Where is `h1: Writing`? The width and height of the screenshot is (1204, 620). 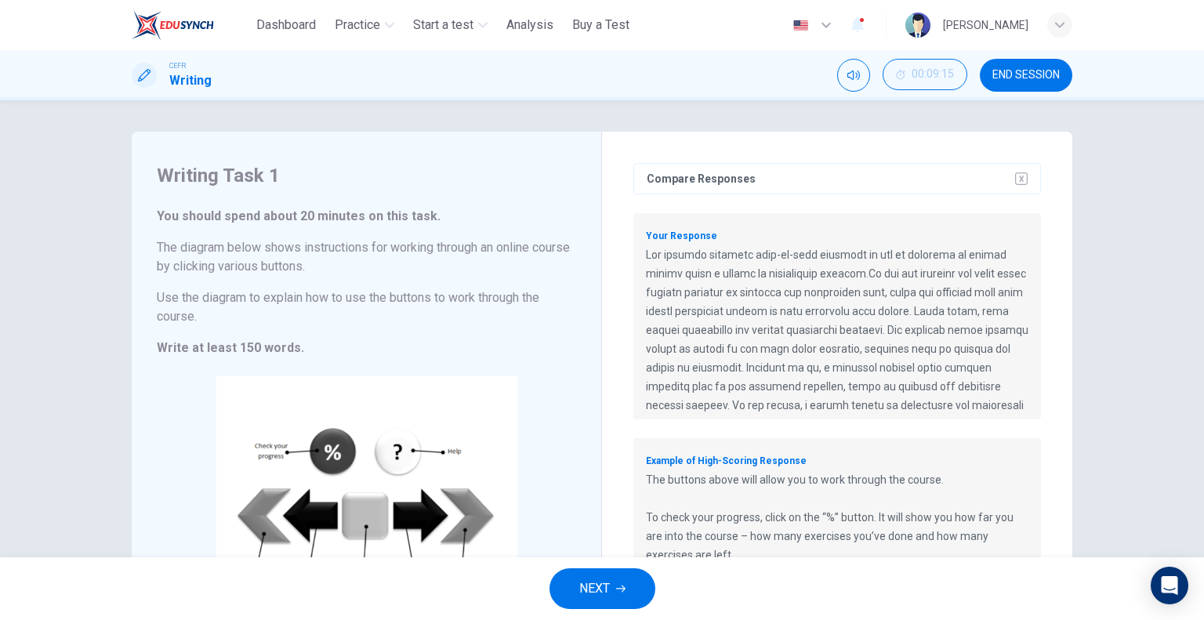
h1: Writing is located at coordinates (190, 81).